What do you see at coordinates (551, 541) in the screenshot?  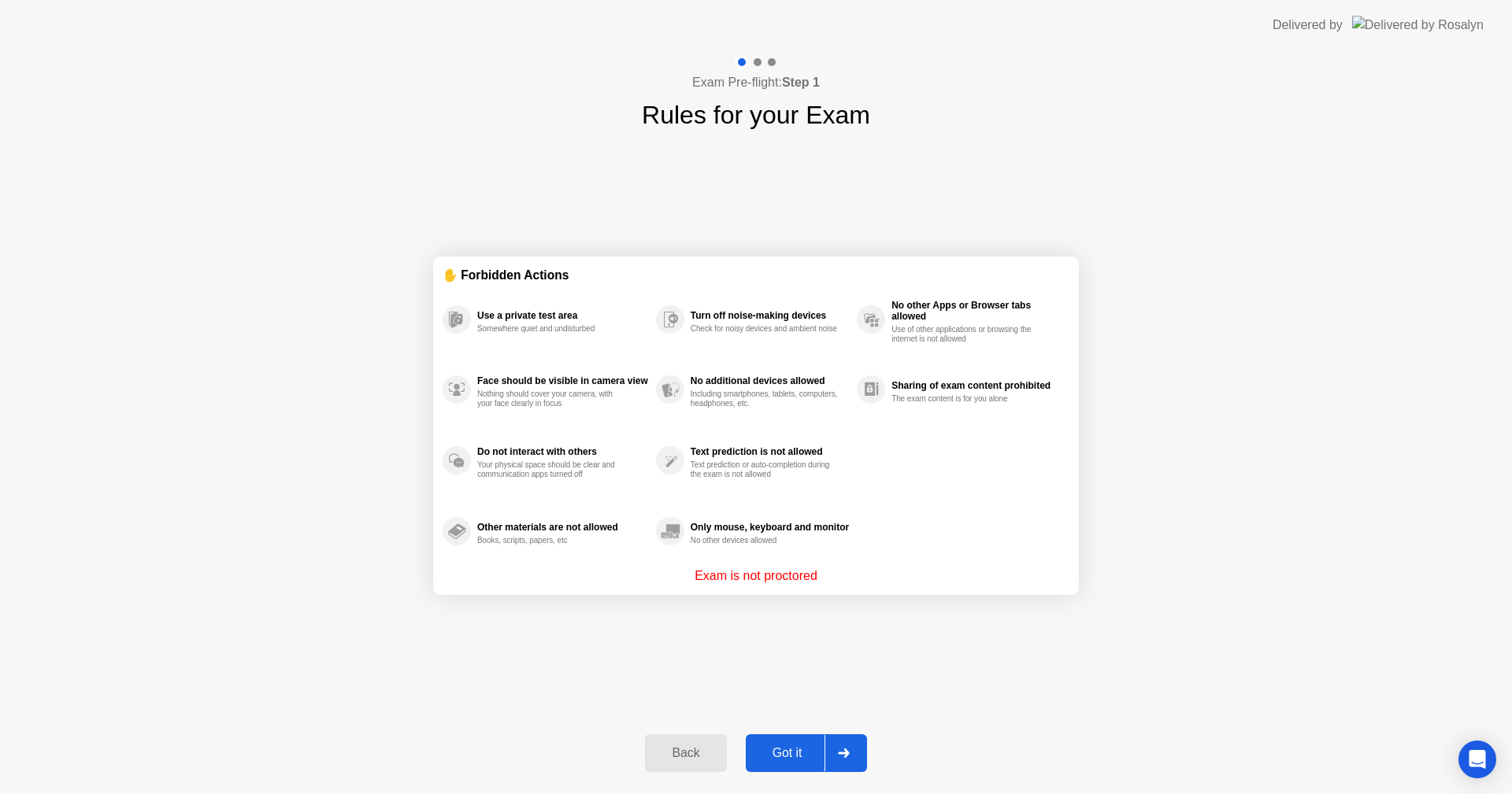 I see `div: Books, scripts, papers, etc` at bounding box center [551, 541].